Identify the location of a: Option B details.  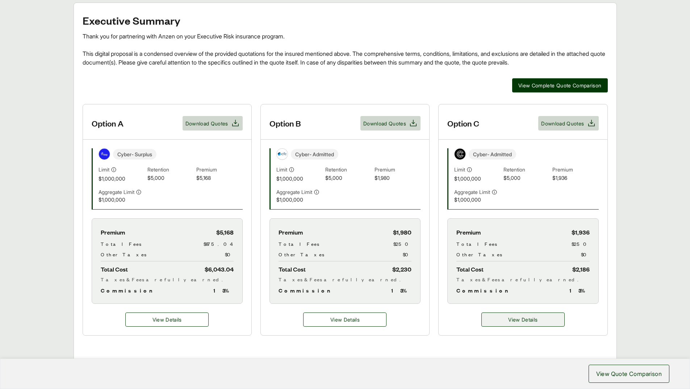
(345, 319).